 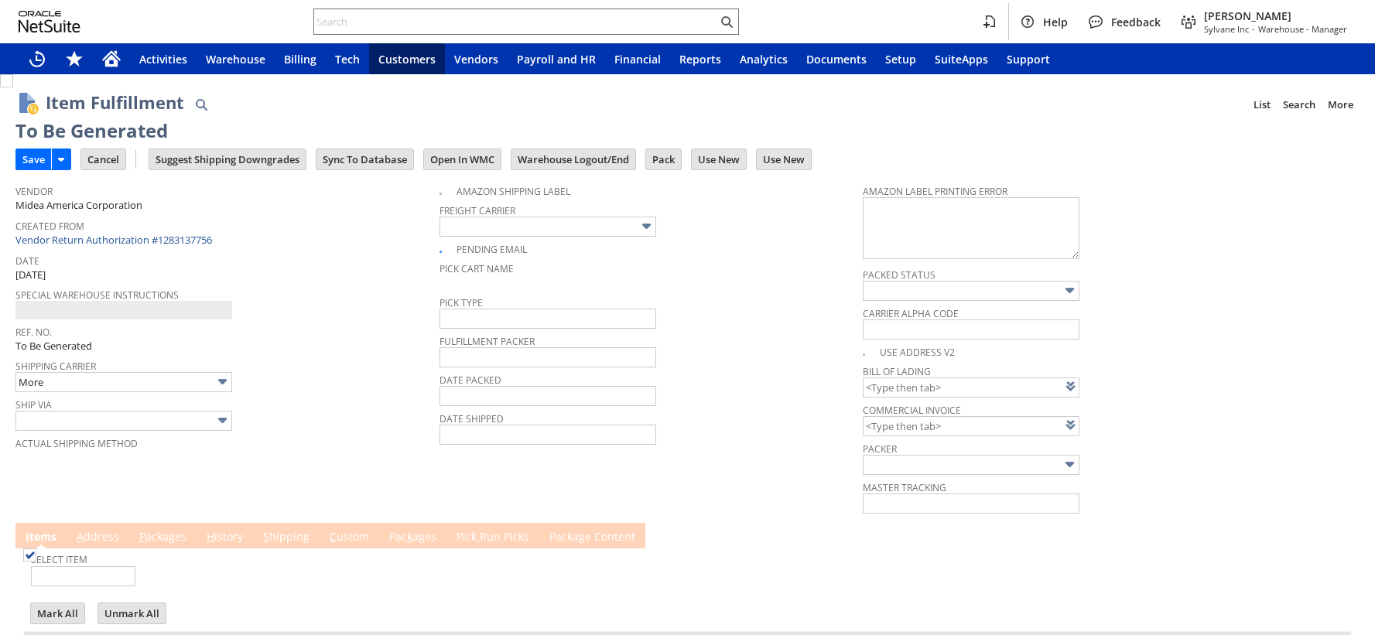 What do you see at coordinates (37, 59) in the screenshot?
I see `svg: Recent Records` at bounding box center [37, 59].